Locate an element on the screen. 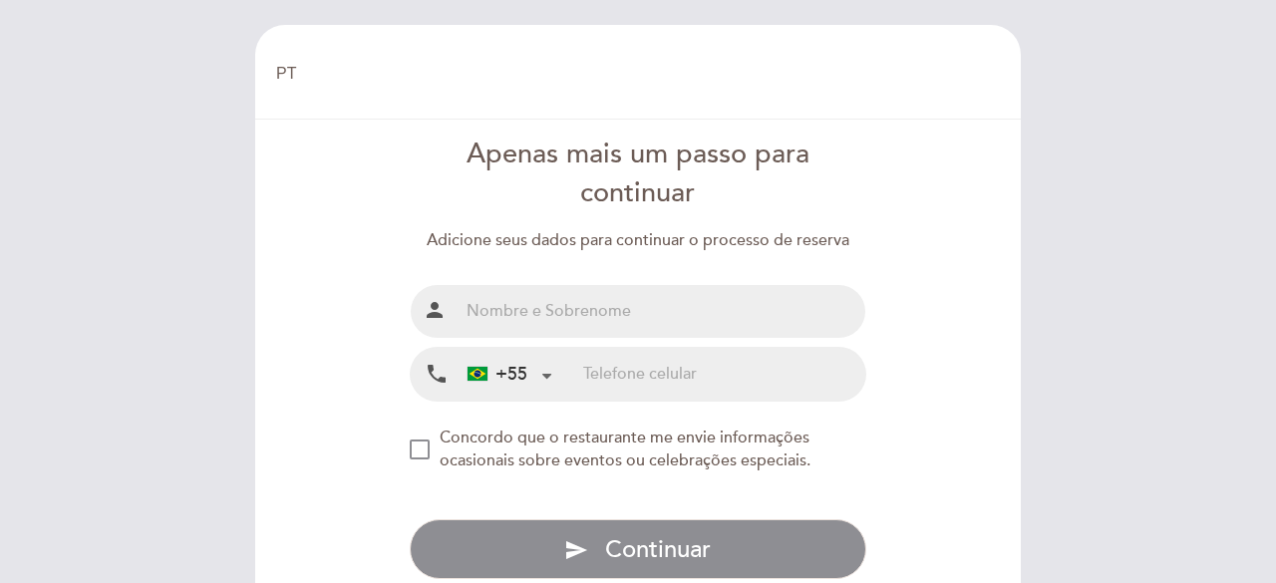 The width and height of the screenshot is (1276, 583). div: Adicione seus dados para continuar o processo de reserva is located at coordinates (638, 240).